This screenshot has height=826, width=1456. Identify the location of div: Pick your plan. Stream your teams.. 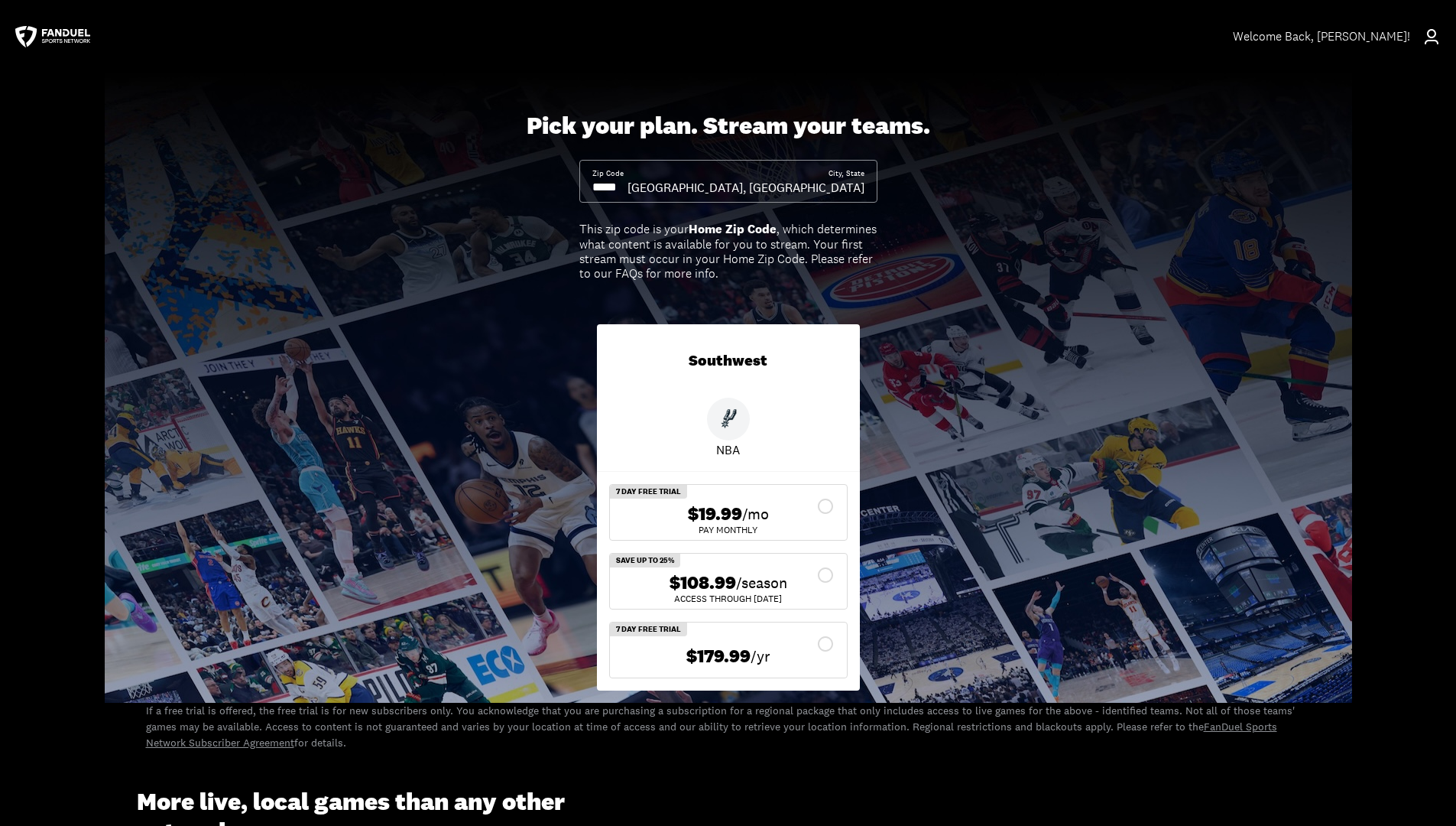
(728, 126).